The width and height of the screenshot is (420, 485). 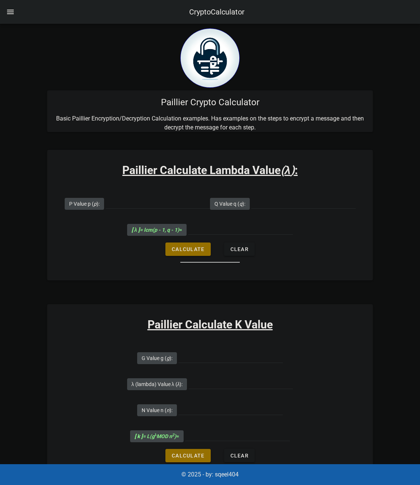 What do you see at coordinates (168, 358) in the screenshot?
I see `i: g` at bounding box center [168, 358].